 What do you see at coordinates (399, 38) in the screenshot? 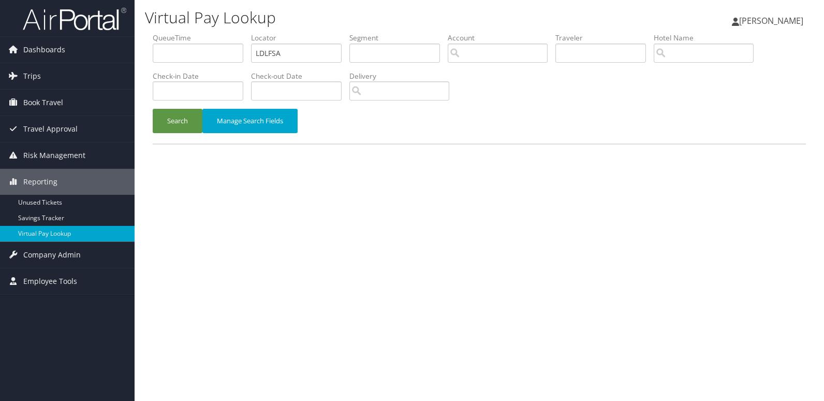
I see `label: Segment` at bounding box center [399, 38].